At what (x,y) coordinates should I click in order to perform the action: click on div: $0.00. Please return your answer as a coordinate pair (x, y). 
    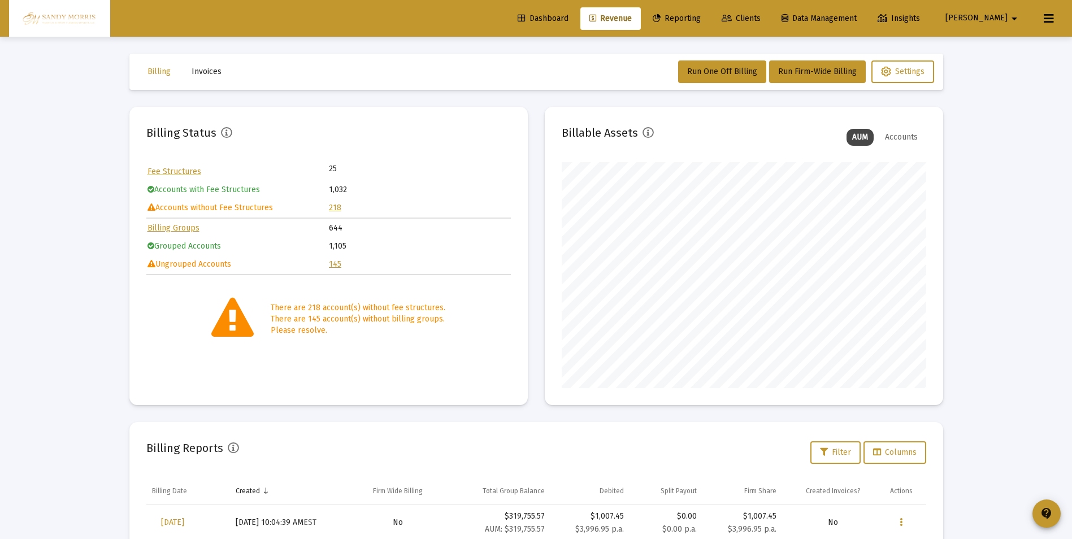
    Looking at the image, I should click on (666, 523).